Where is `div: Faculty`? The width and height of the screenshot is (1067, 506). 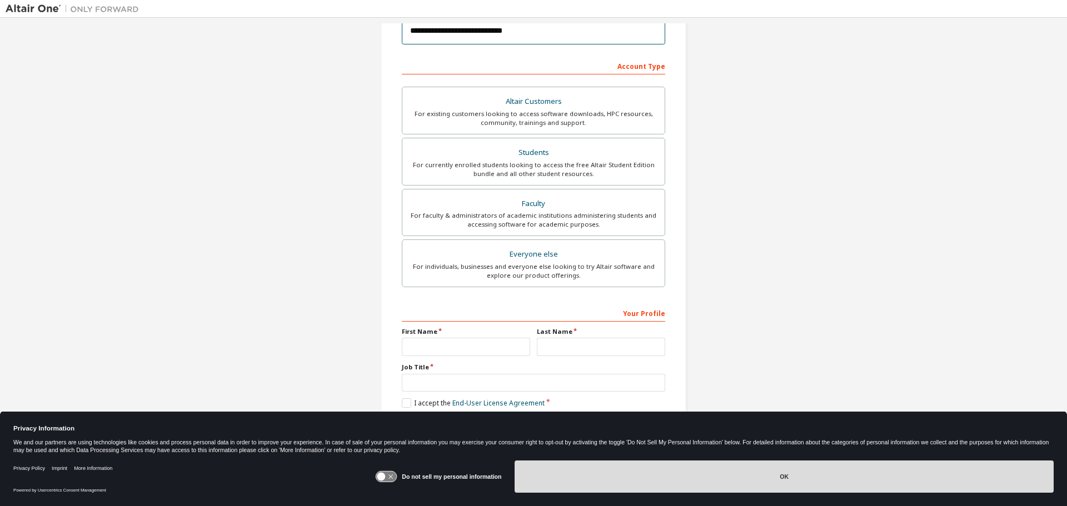
div: Faculty is located at coordinates (534, 204).